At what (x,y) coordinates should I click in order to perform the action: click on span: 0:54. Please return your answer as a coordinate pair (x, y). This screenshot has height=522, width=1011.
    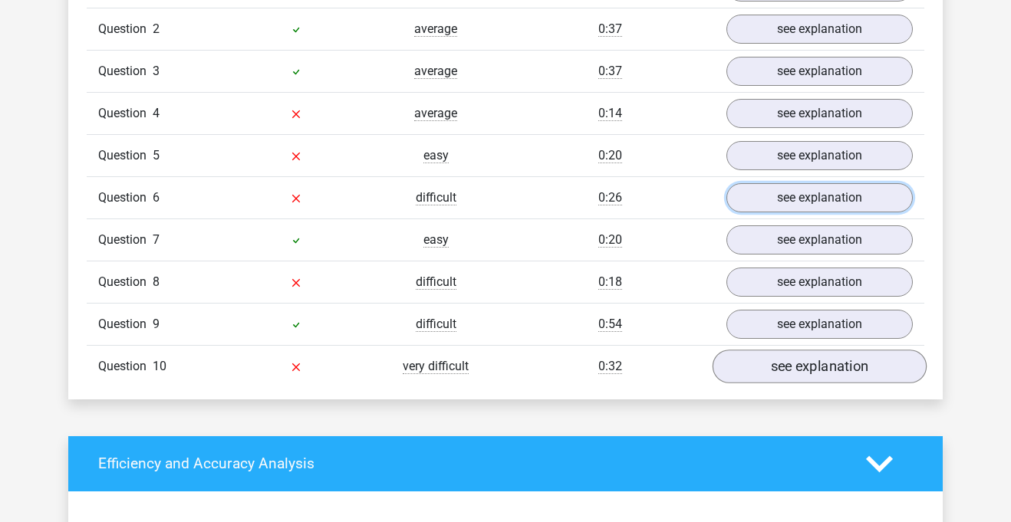
    Looking at the image, I should click on (610, 324).